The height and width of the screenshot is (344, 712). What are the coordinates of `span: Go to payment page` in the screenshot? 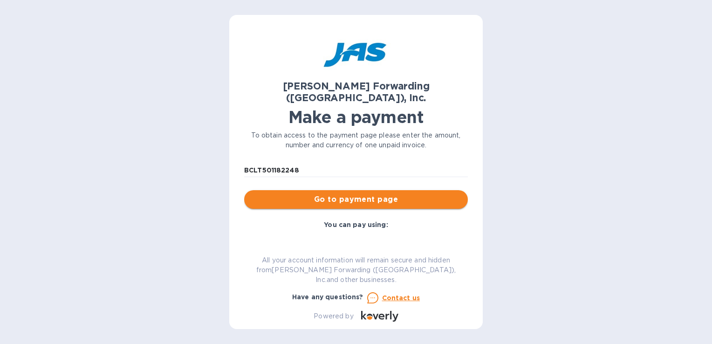 It's located at (356, 200).